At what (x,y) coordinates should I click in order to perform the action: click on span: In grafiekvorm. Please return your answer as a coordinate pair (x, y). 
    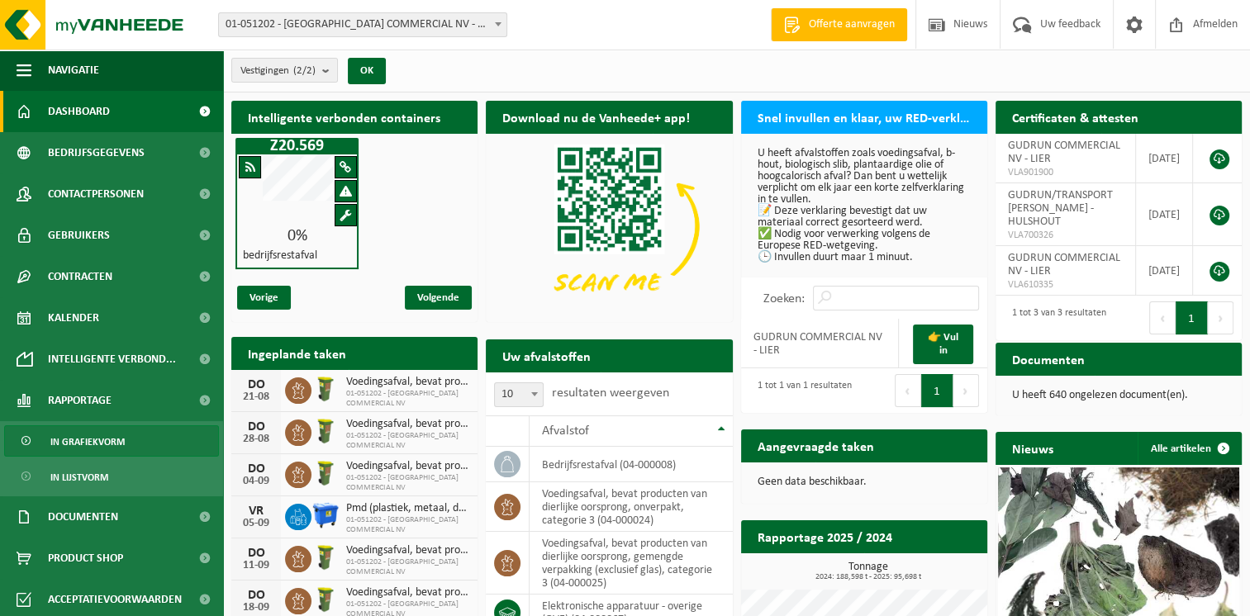
    Looking at the image, I should click on (88, 442).